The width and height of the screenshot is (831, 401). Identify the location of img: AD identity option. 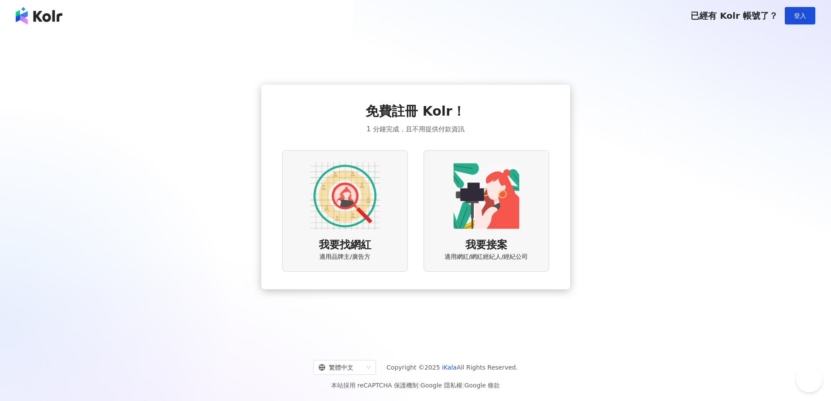
(345, 196).